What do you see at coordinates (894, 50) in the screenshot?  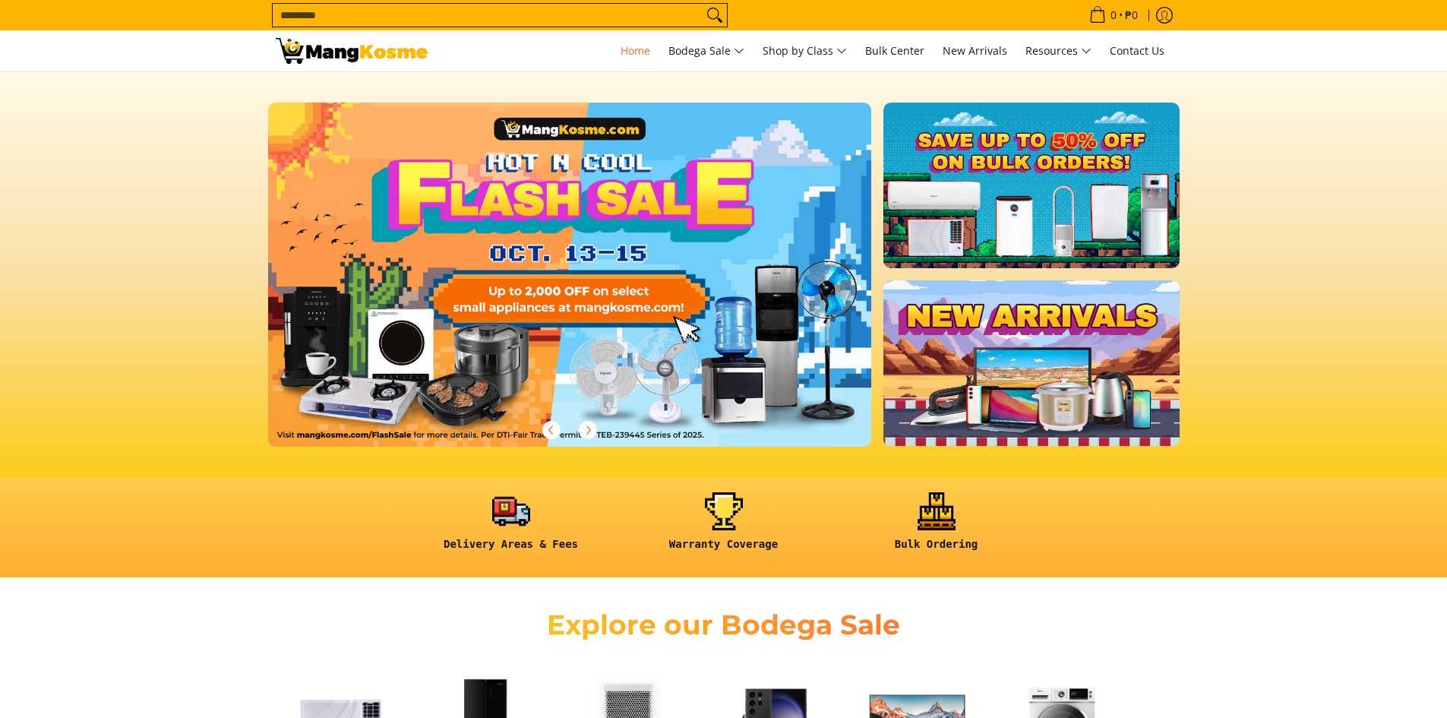 I see `span: Bulk Center` at bounding box center [894, 50].